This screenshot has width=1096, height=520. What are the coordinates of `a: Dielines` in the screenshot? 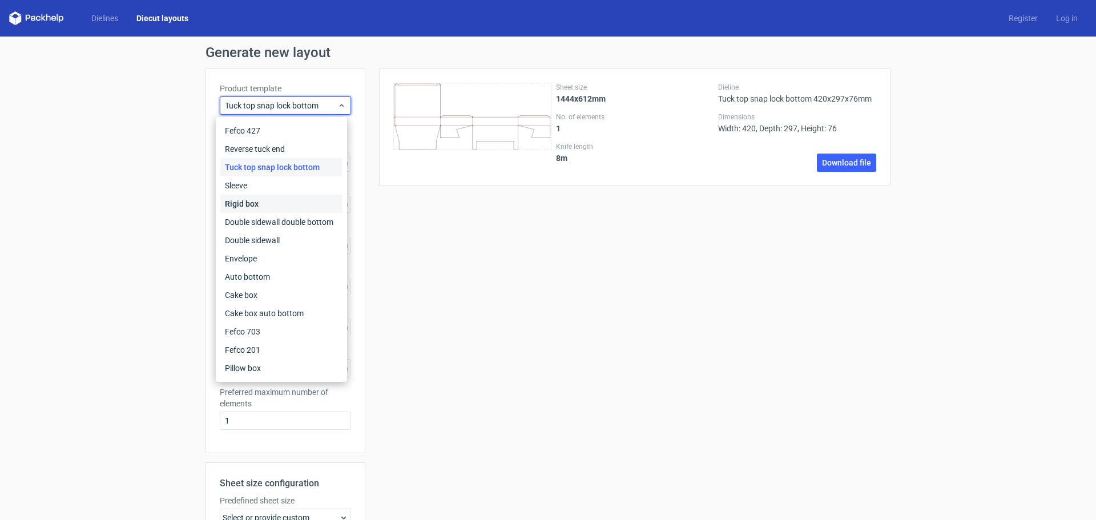 It's located at (104, 18).